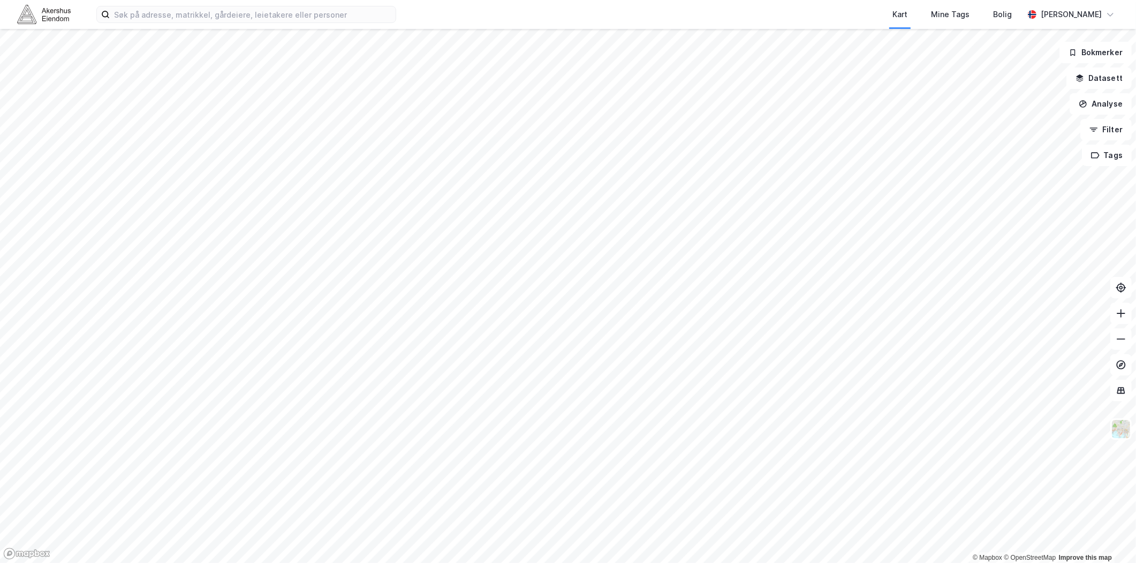  What do you see at coordinates (1030, 557) in the screenshot?
I see `a: OpenStreetMap` at bounding box center [1030, 557].